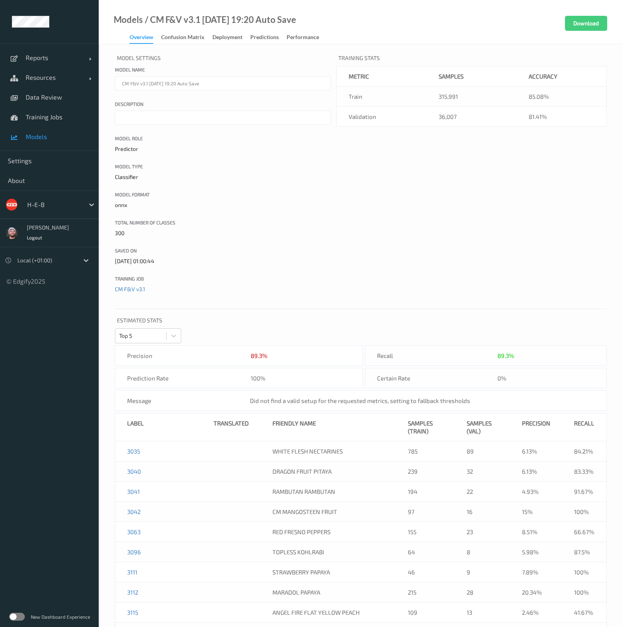 The height and width of the screenshot is (627, 623). I want to click on label: Saved On, so click(223, 250).